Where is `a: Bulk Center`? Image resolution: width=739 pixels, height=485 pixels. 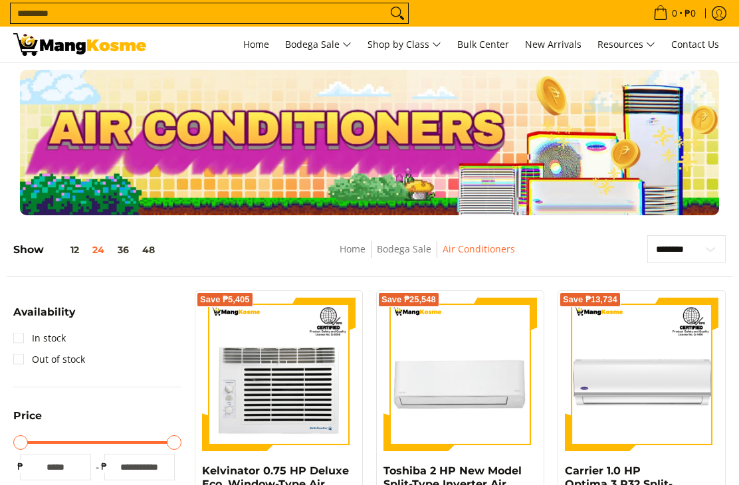
a: Bulk Center is located at coordinates (483, 45).